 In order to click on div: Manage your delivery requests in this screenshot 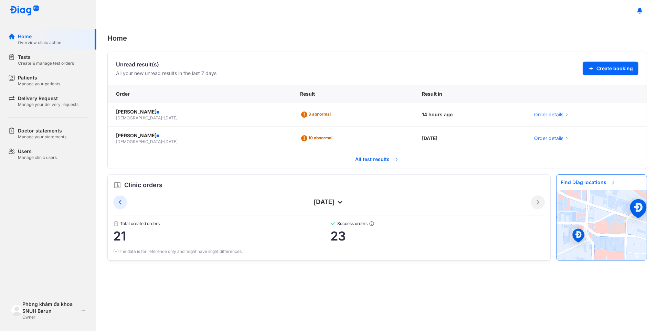, I will do `click(48, 105)`.